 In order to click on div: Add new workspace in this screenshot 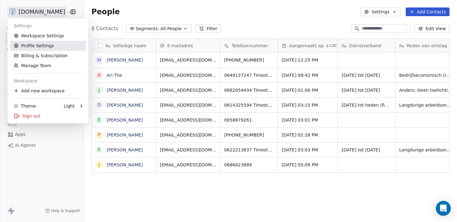, I will do `click(48, 91)`.